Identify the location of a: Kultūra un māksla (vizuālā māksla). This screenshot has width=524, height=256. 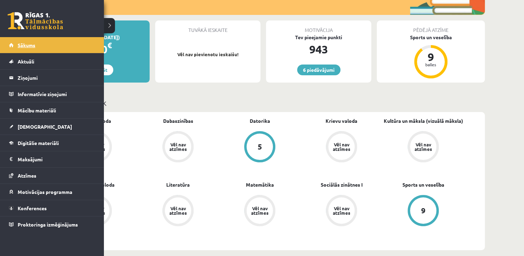
(424, 121).